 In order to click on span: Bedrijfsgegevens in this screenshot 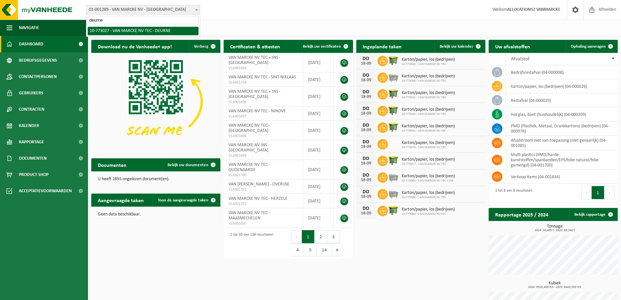, I will do `click(38, 60)`.